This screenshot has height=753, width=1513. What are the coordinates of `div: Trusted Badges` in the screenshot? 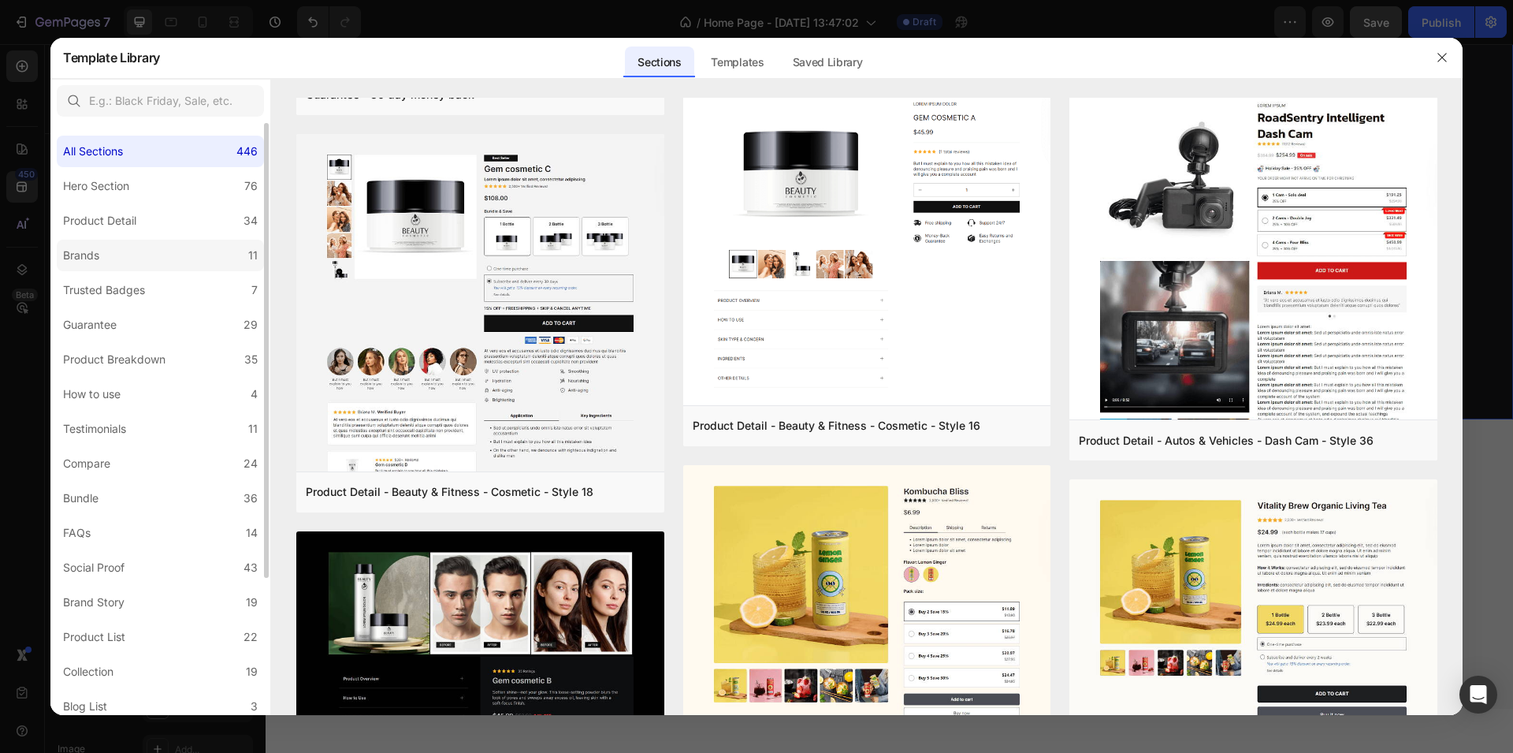 It's located at (104, 290).